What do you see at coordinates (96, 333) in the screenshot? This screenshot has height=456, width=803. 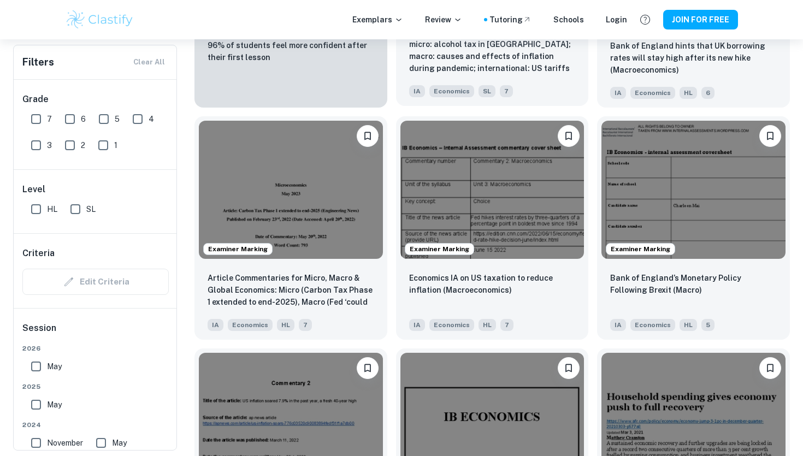 I see `h6: Session` at bounding box center [96, 333].